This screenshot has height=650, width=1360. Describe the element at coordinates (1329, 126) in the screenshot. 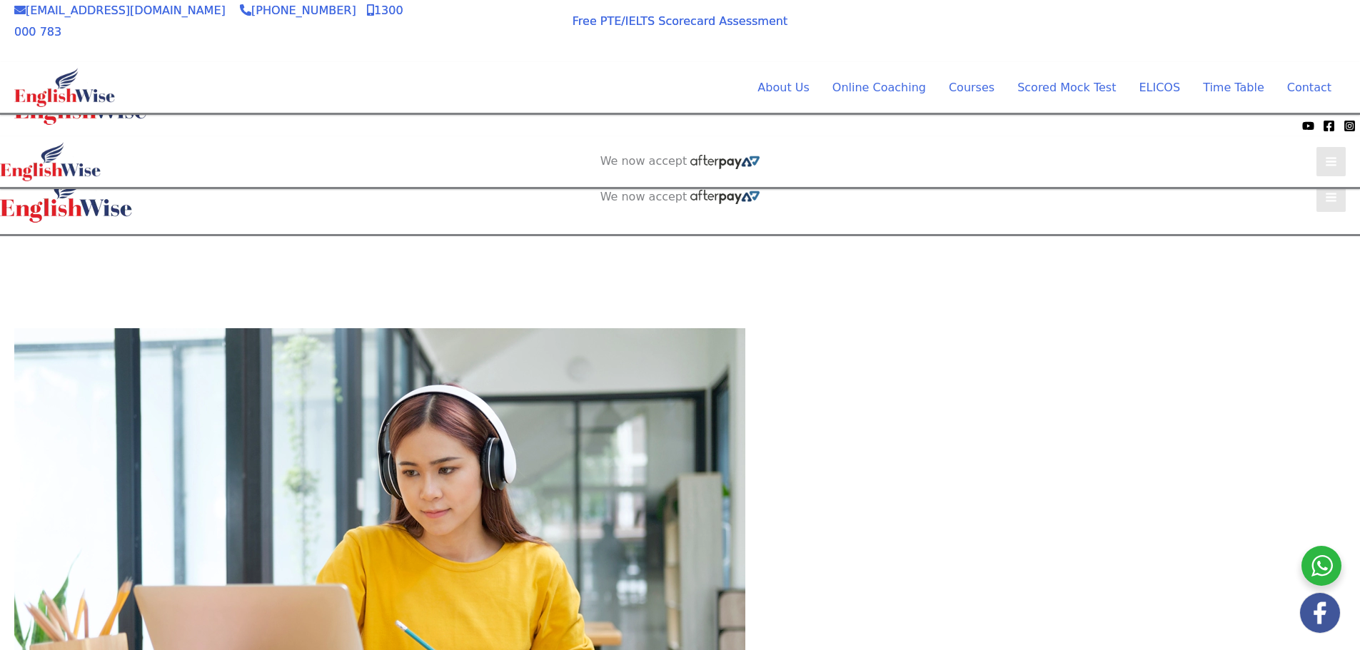

I see `a: Facebook` at that location.